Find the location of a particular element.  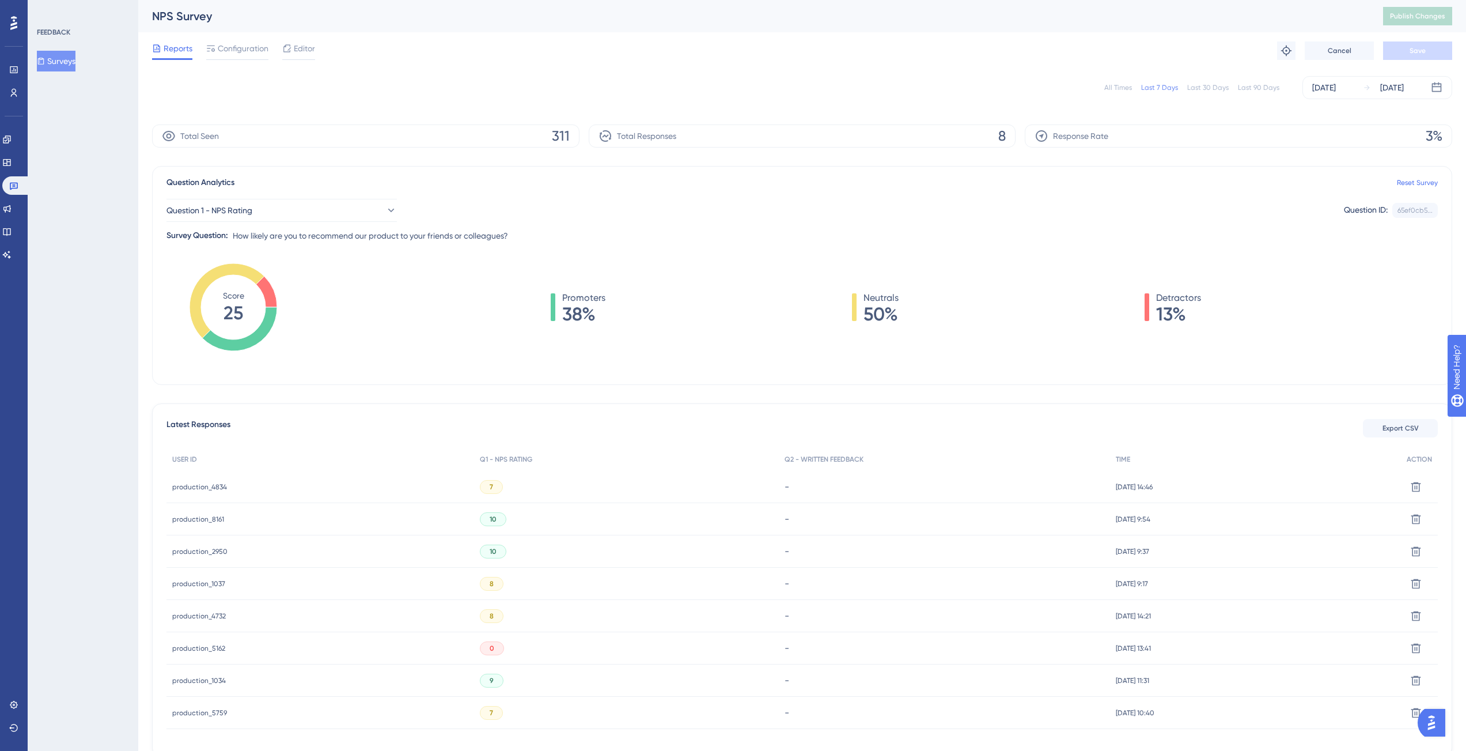

span: 13% is located at coordinates (1179, 314).